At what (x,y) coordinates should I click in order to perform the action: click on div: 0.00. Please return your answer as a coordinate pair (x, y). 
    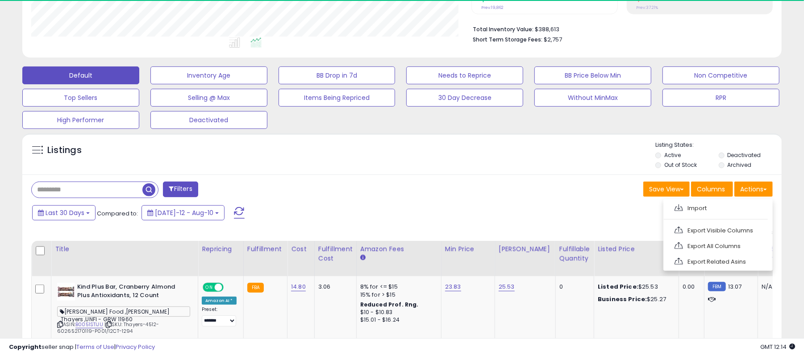
    Looking at the image, I should click on (690, 287).